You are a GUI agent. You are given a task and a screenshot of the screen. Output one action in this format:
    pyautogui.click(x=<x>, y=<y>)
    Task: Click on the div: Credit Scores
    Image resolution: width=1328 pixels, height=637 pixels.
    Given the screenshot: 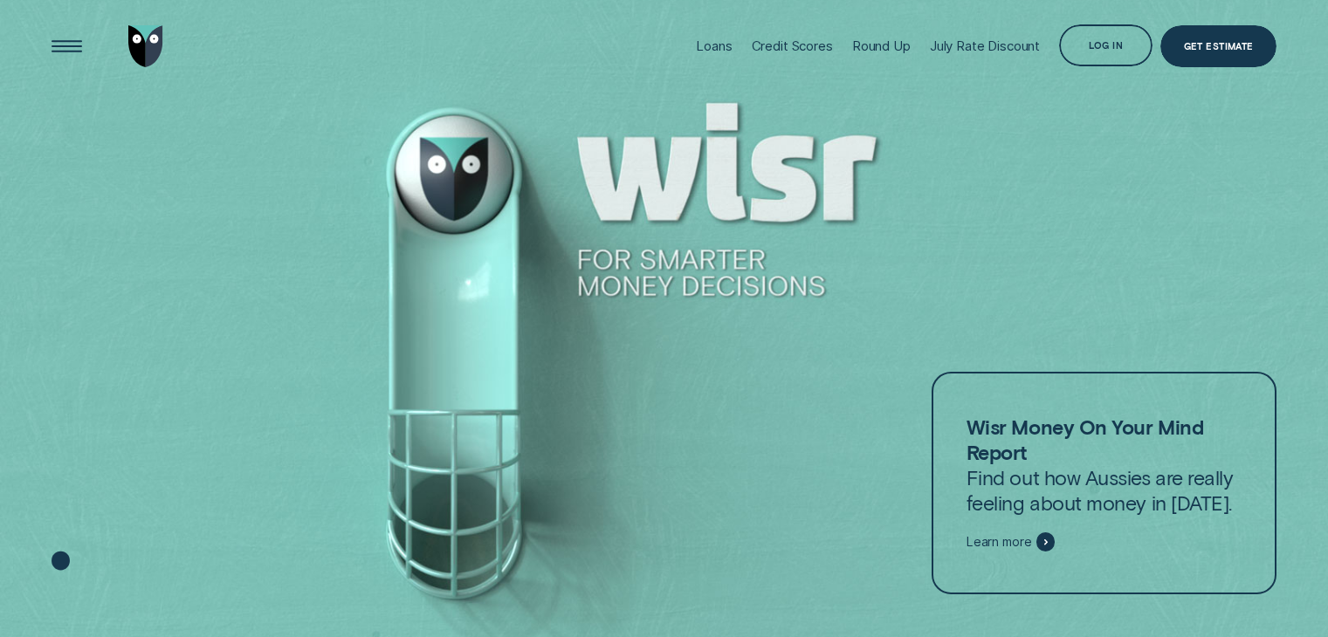 What is the action you would take?
    pyautogui.click(x=792, y=45)
    